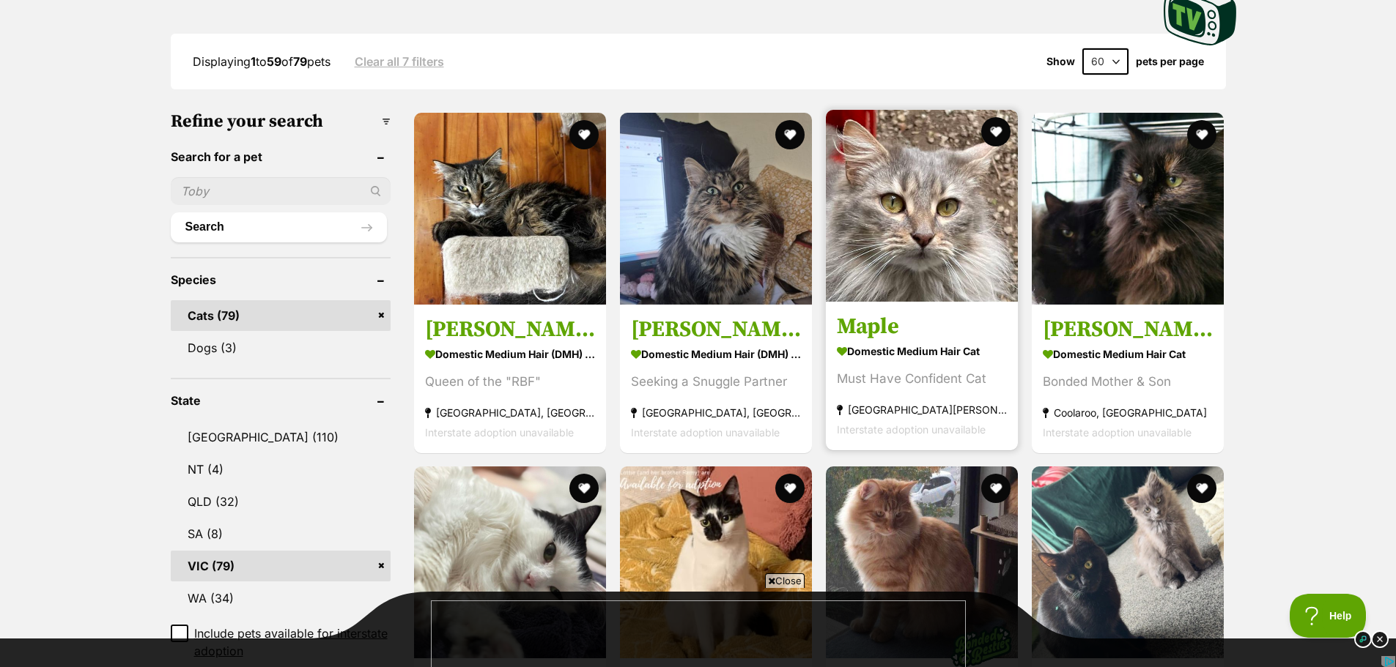 The image size is (1396, 667). Describe the element at coordinates (281, 502) in the screenshot. I see `a: QLD (32)` at that location.